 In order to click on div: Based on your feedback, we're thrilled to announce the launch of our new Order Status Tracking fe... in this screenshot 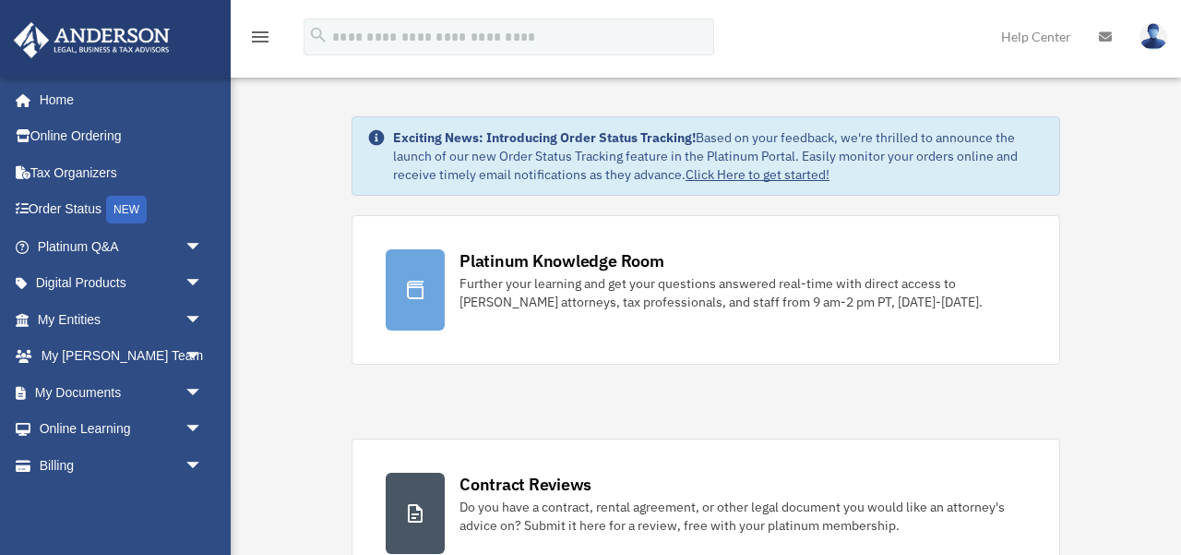, I will do `click(719, 156)`.